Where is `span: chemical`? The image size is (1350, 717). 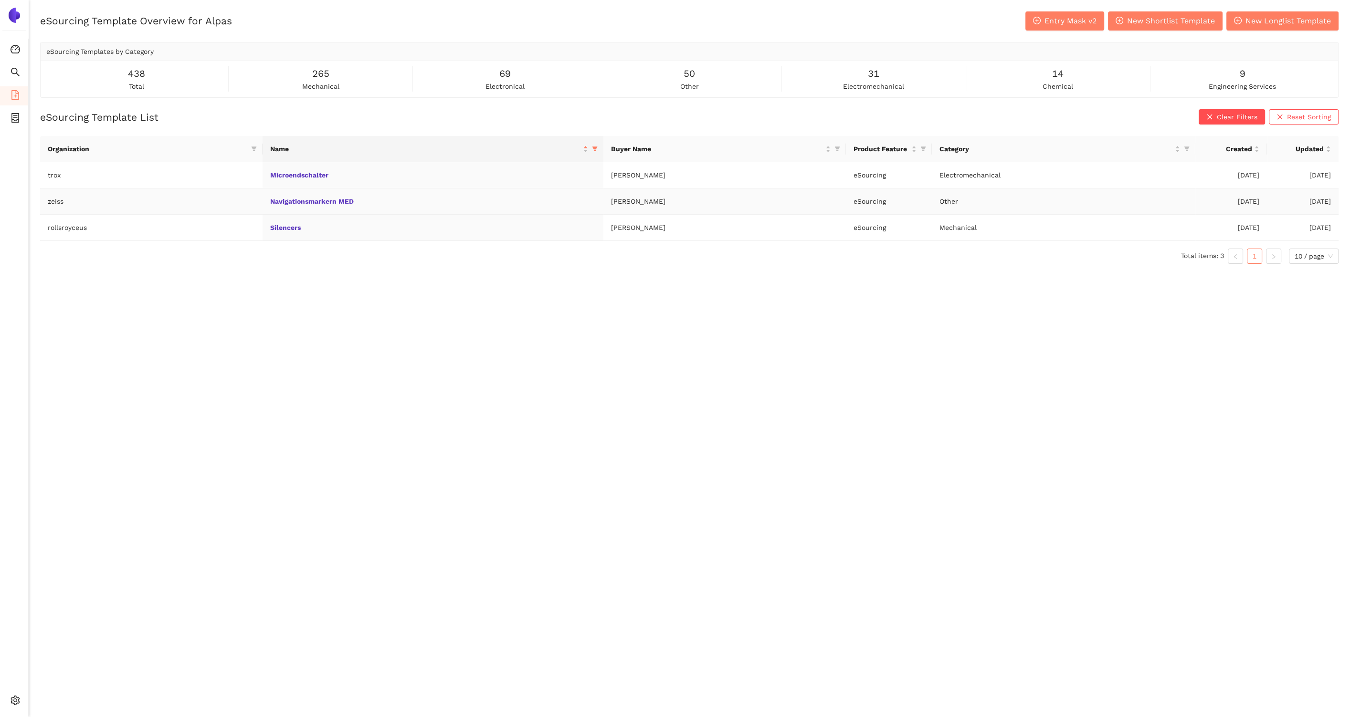 span: chemical is located at coordinates (1058, 86).